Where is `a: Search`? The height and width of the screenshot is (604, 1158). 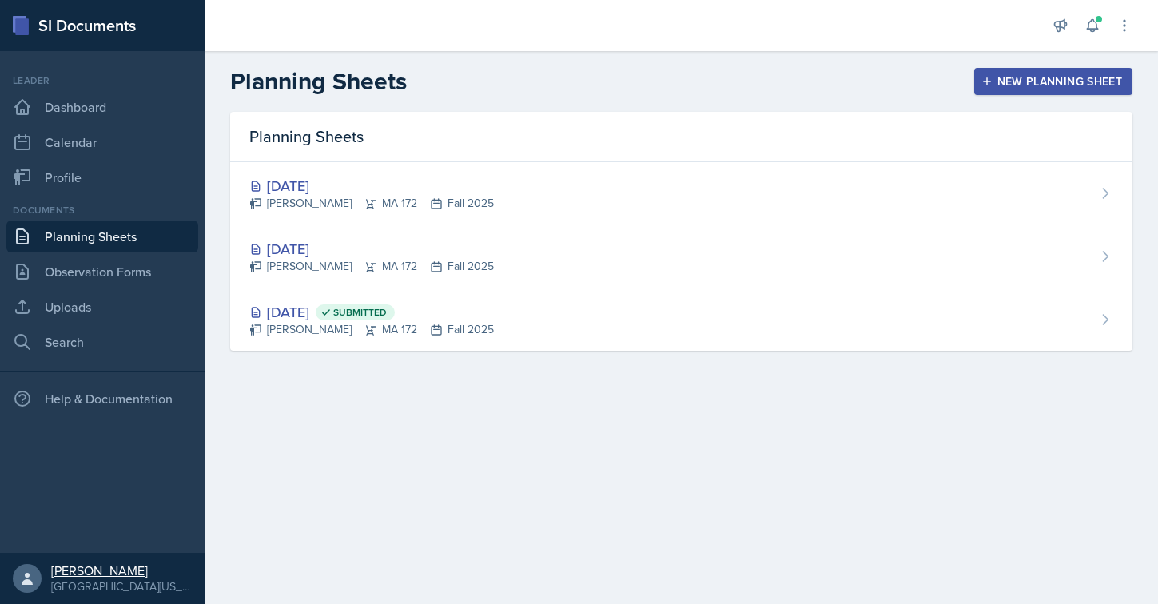 a: Search is located at coordinates (102, 342).